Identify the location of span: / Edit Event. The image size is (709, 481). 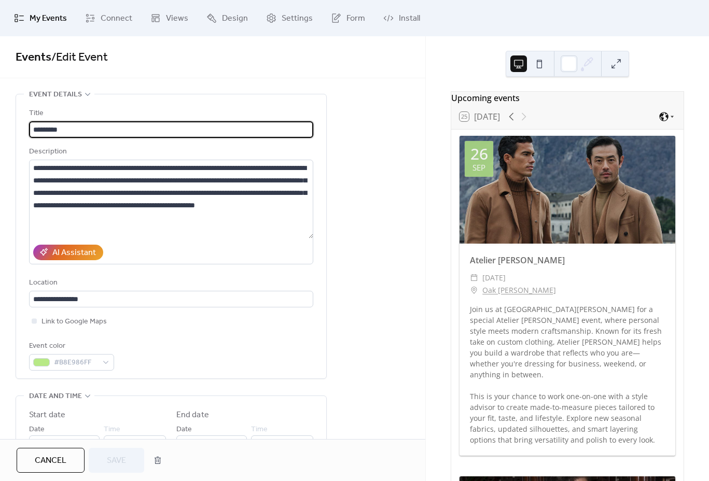
(79, 58).